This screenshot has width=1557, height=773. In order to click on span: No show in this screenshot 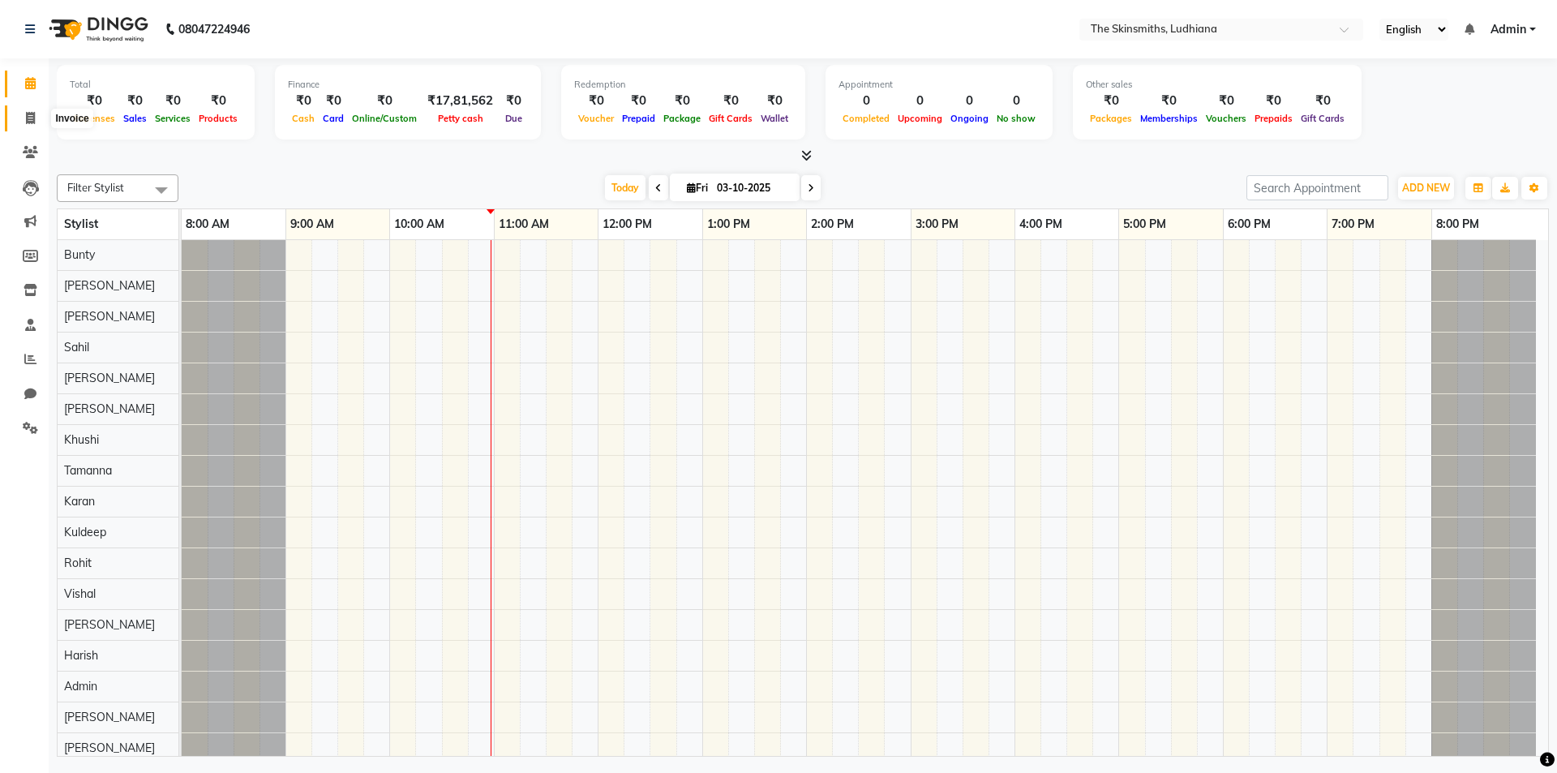, I will do `click(1016, 118)`.